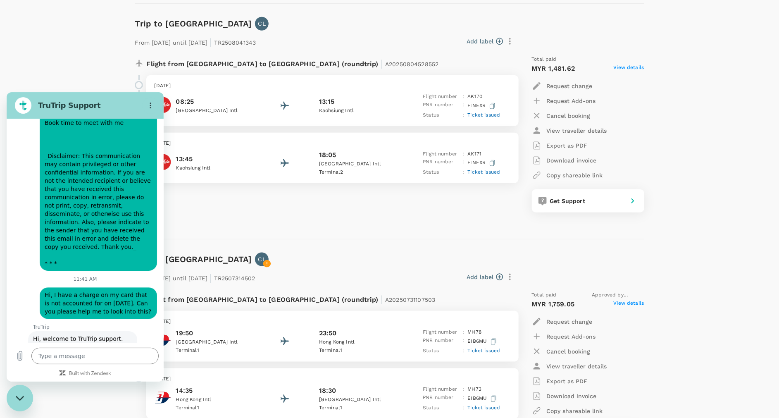  What do you see at coordinates (569, 86) in the screenshot?
I see `p: Request change` at bounding box center [569, 86].